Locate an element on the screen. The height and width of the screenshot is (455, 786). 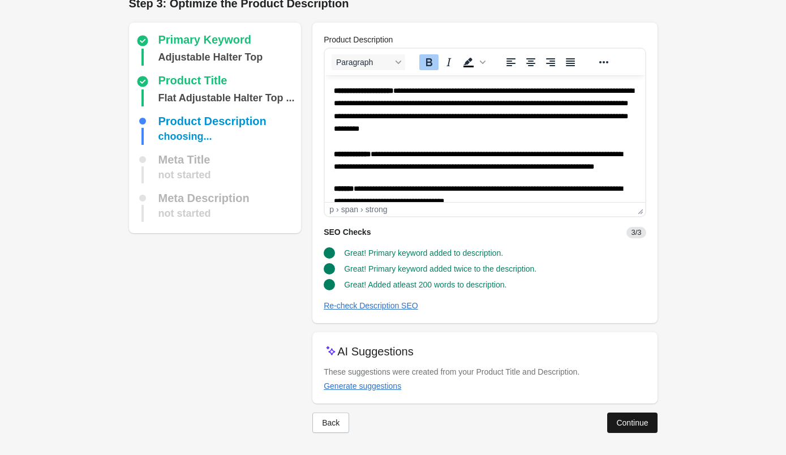
div: p is located at coordinates (332, 209).